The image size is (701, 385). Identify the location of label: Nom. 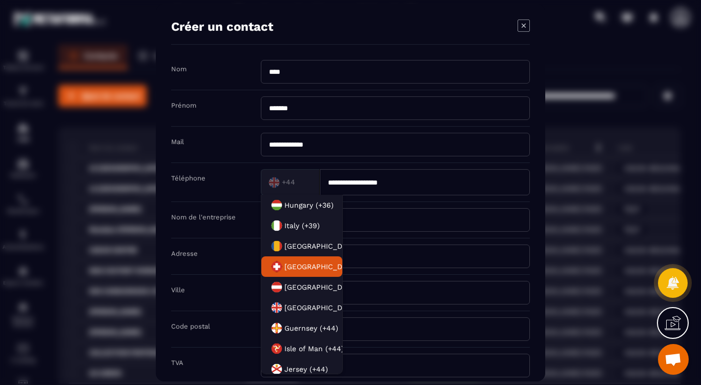
(179, 69).